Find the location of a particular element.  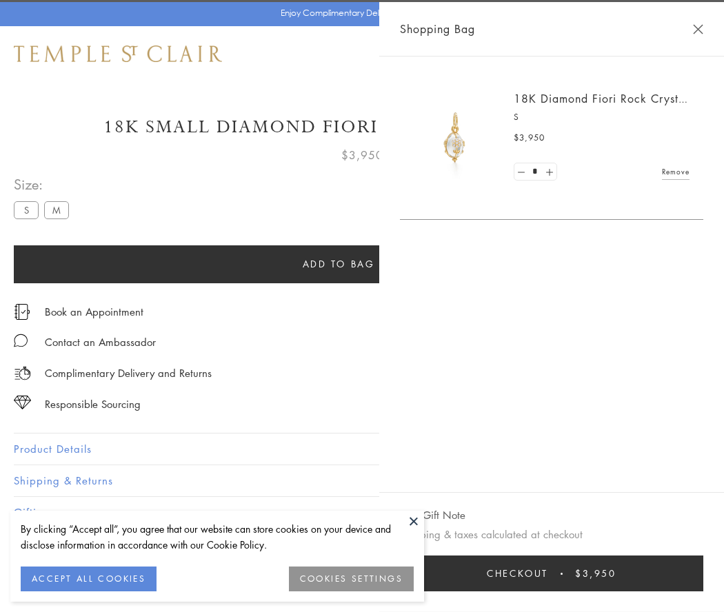

h1: 18K Small Diamond Fiori Rock Crystal Amulet is located at coordinates (362, 127).